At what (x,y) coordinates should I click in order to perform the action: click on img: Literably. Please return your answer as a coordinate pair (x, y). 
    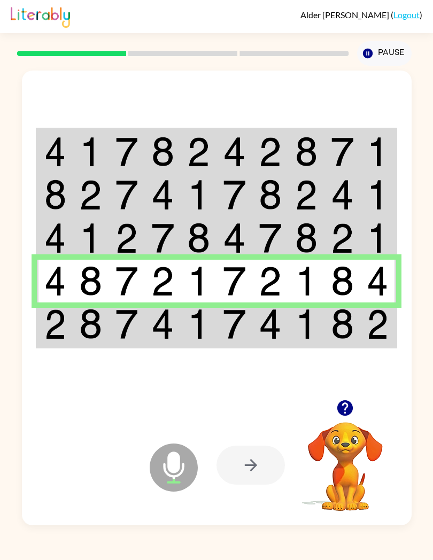
    Looking at the image, I should click on (40, 16).